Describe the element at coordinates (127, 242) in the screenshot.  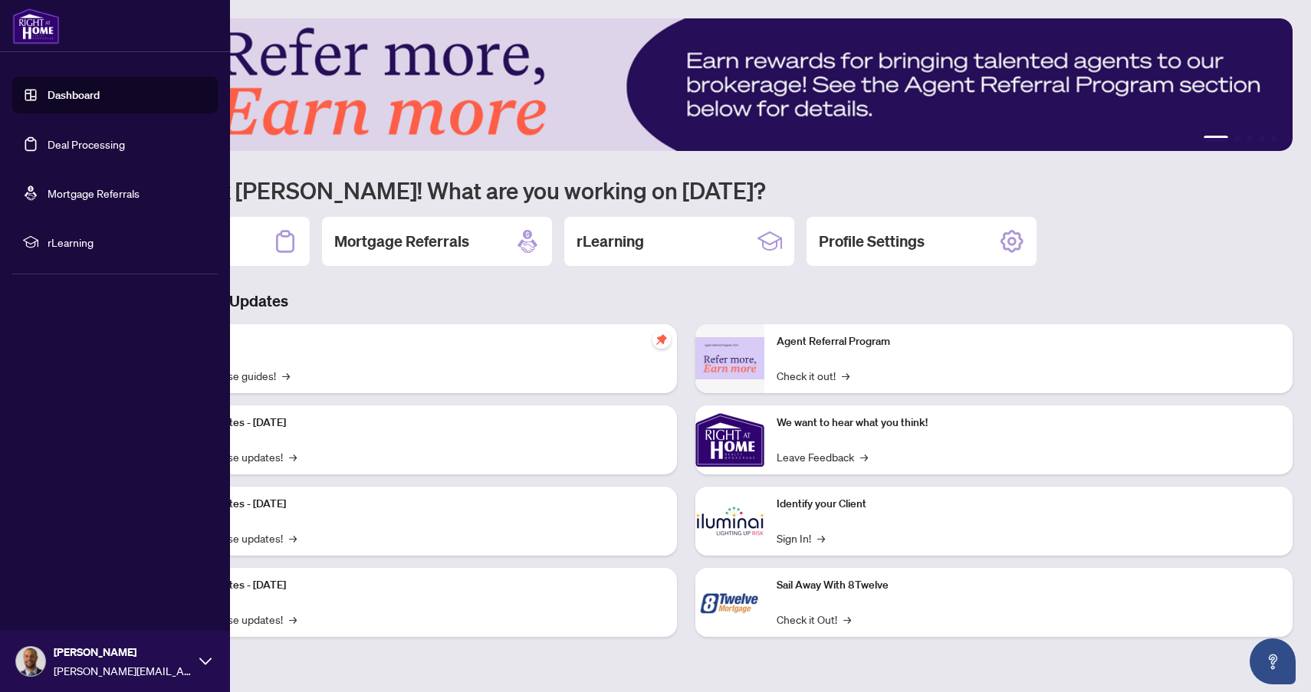
I see `span: rLearning` at that location.